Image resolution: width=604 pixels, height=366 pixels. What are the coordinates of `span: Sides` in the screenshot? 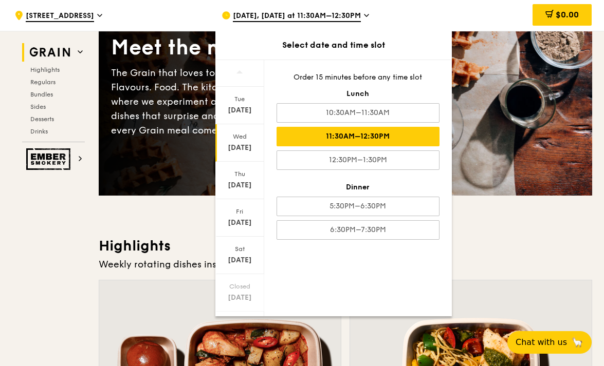 It's located at (38, 107).